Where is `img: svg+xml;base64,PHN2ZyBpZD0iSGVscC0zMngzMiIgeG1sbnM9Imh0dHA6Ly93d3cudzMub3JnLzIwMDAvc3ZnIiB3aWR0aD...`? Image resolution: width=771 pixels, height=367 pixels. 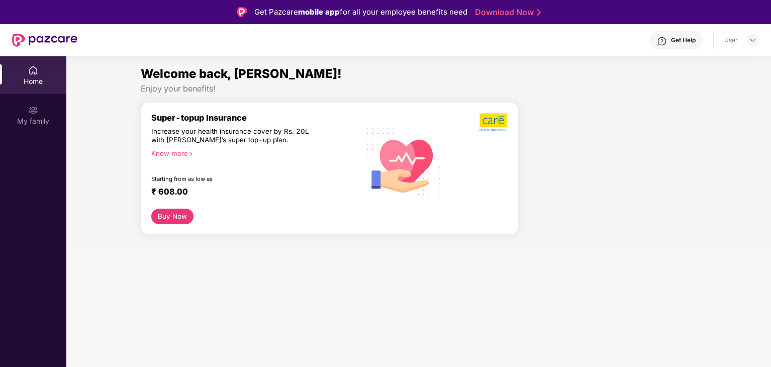
img: svg+xml;base64,PHN2ZyBpZD0iSGVscC0zMngzMiIgeG1sbnM9Imh0dHA6Ly93d3cudzMub3JnLzIwMDAvc3ZnIiB3aWR0aD... is located at coordinates (662, 41).